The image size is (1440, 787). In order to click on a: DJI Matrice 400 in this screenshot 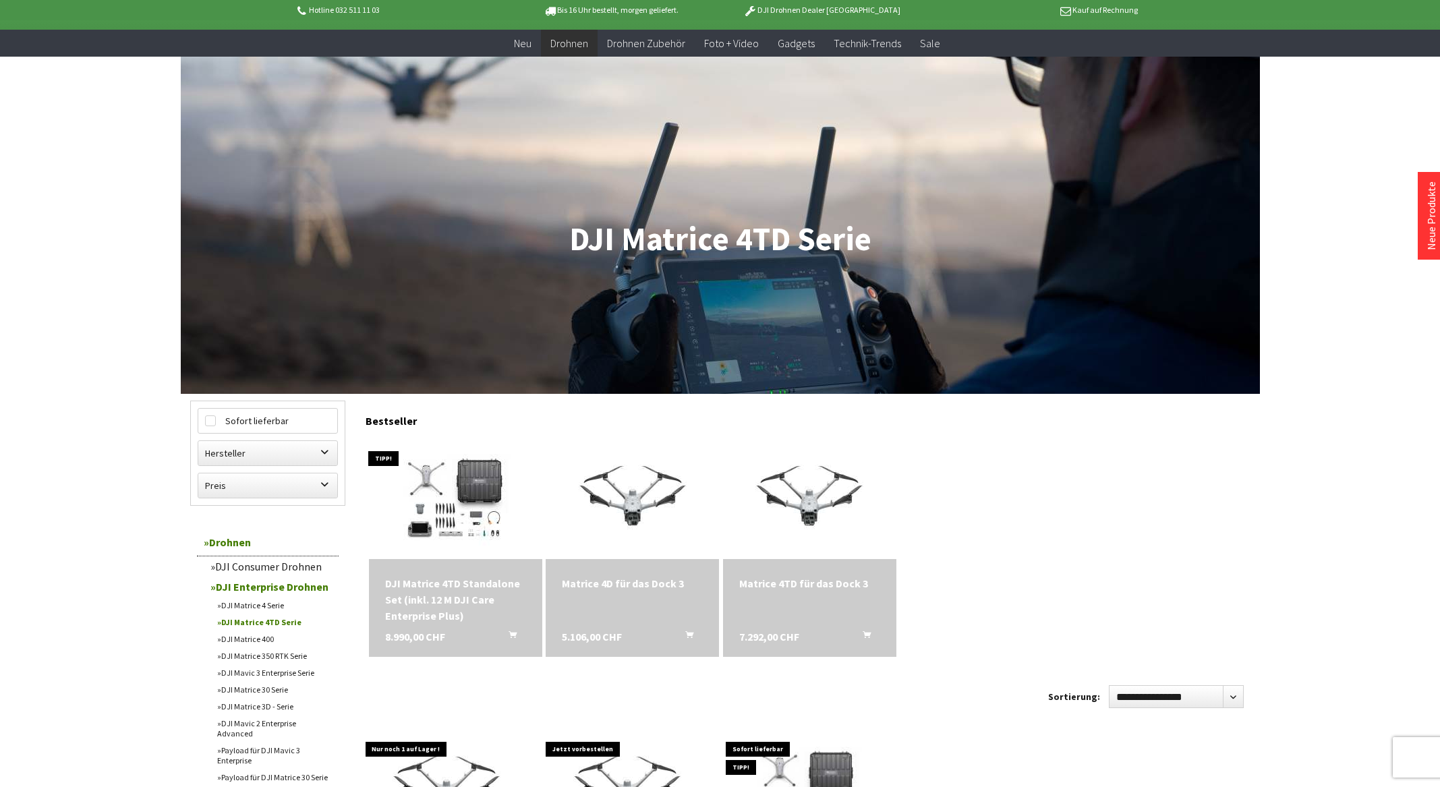, I will do `click(274, 639)`.